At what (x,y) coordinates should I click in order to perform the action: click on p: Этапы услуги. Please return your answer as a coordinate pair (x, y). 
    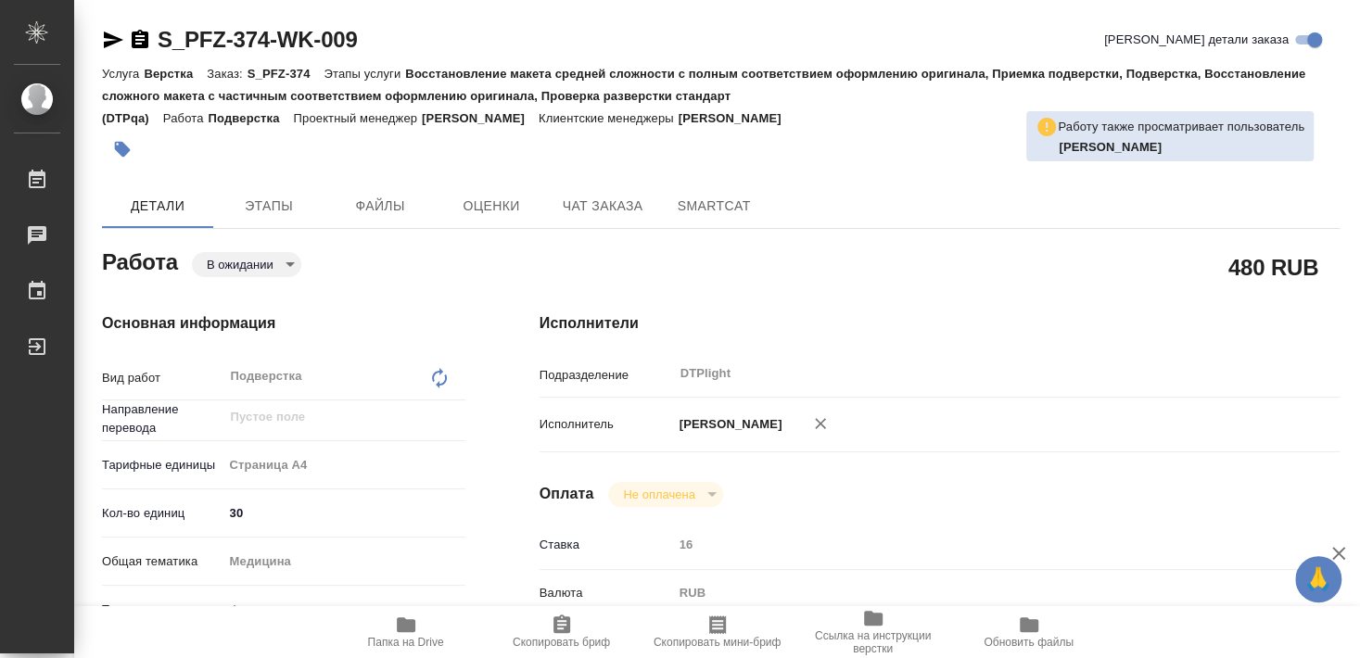
    Looking at the image, I should click on (364, 73).